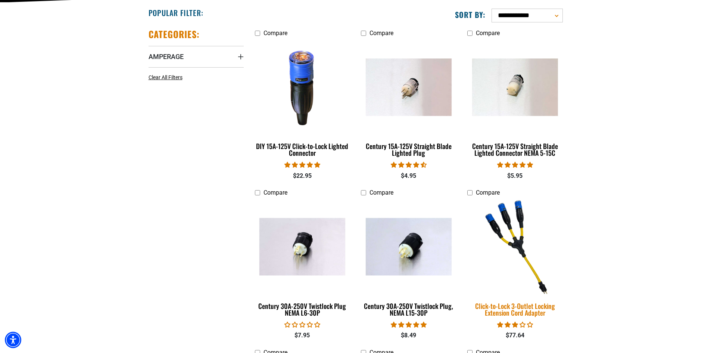  Describe the element at coordinates (408, 149) in the screenshot. I see `div: Century 15A-125V Straight Blade Lighted Plug` at that location.